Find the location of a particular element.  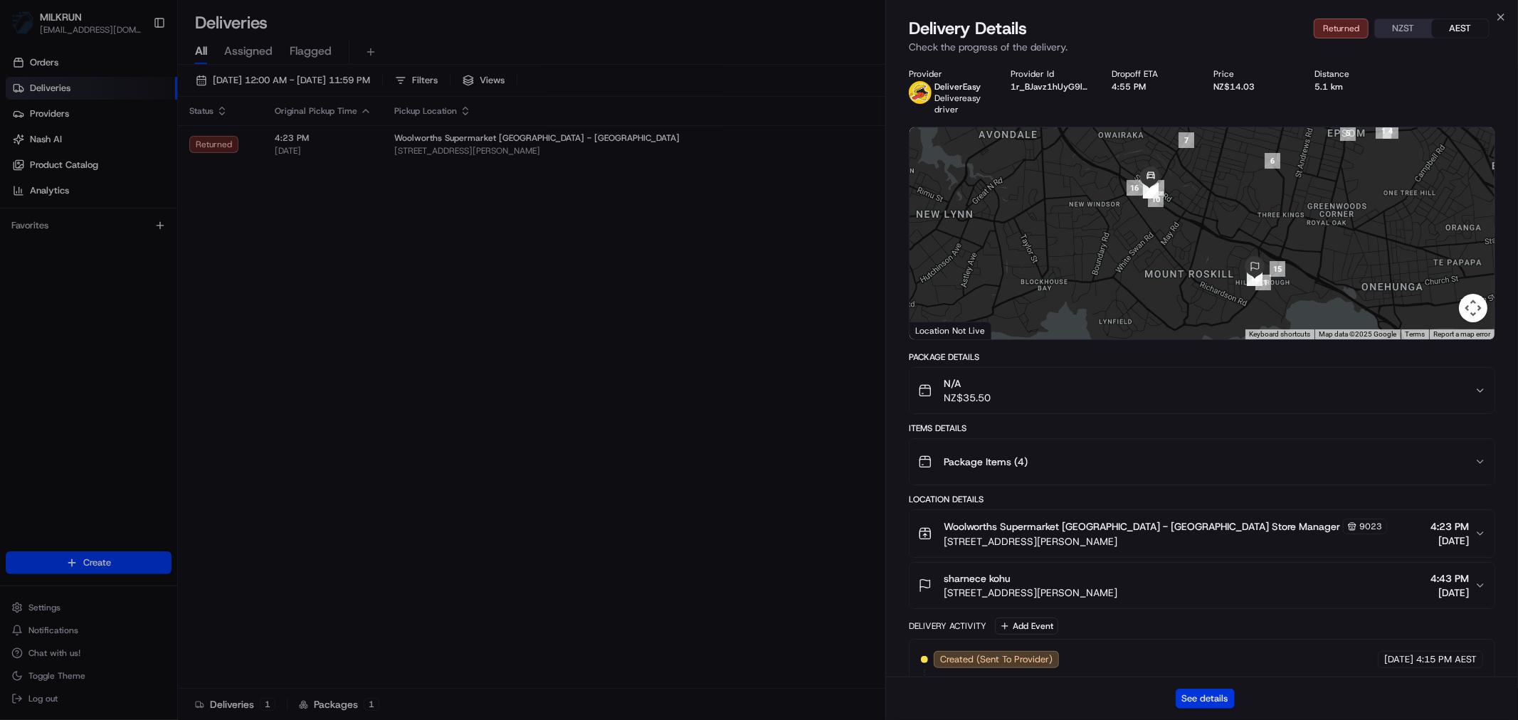

div: NZ$14.03 is located at coordinates (1253, 87).